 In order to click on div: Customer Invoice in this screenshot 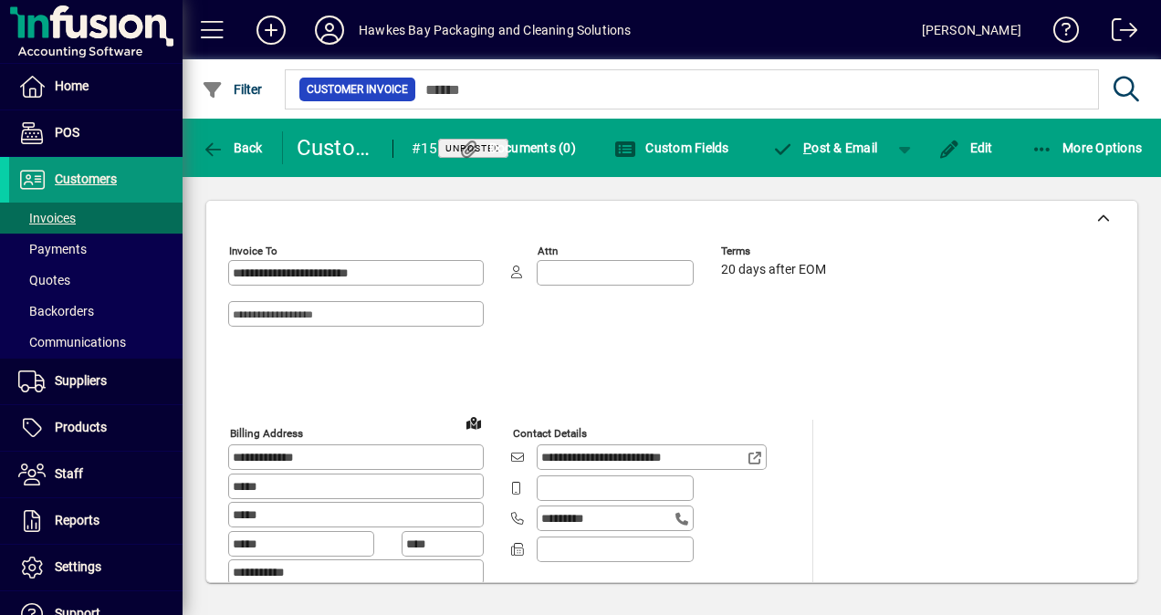, I will do `click(335, 148)`.